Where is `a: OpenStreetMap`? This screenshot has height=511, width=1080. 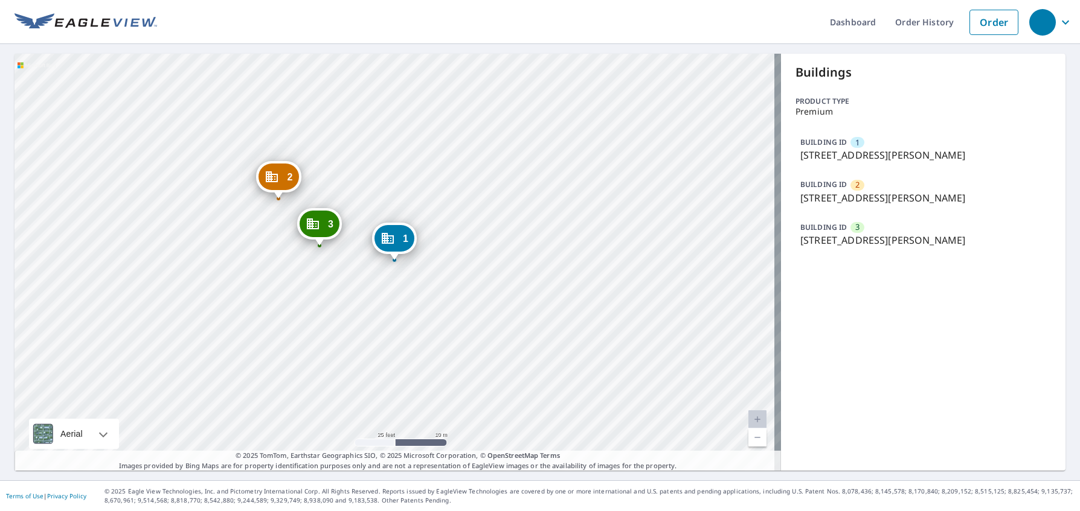
a: OpenStreetMap is located at coordinates (513, 455).